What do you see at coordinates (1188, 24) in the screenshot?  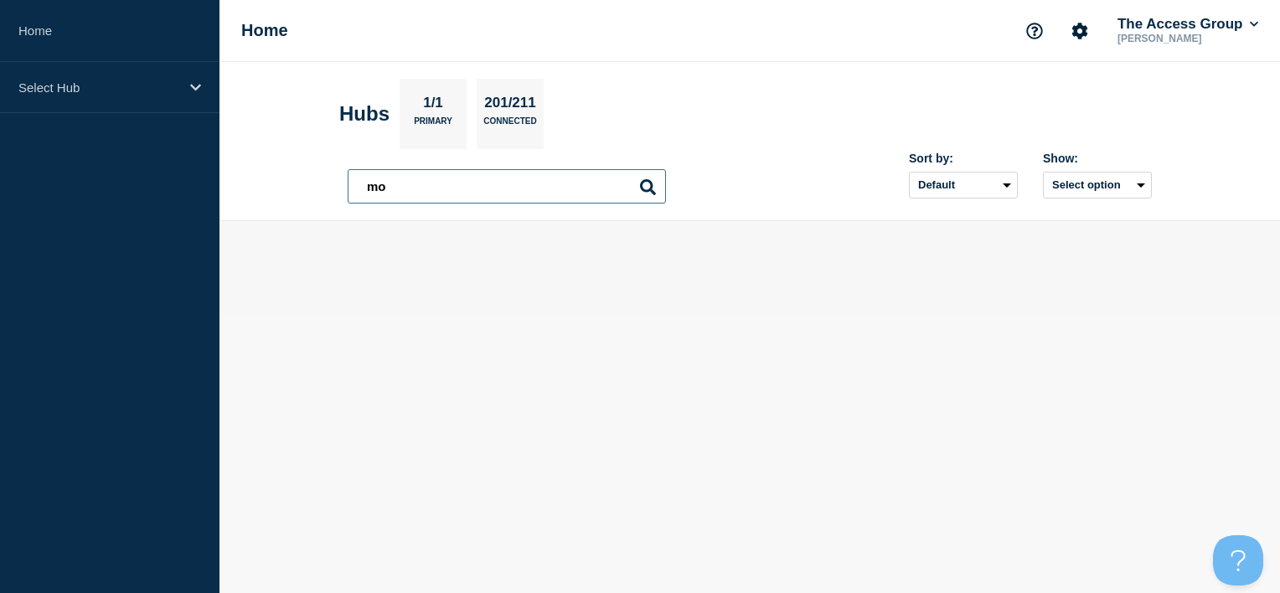 I see `button: The Access Group` at bounding box center [1188, 24].